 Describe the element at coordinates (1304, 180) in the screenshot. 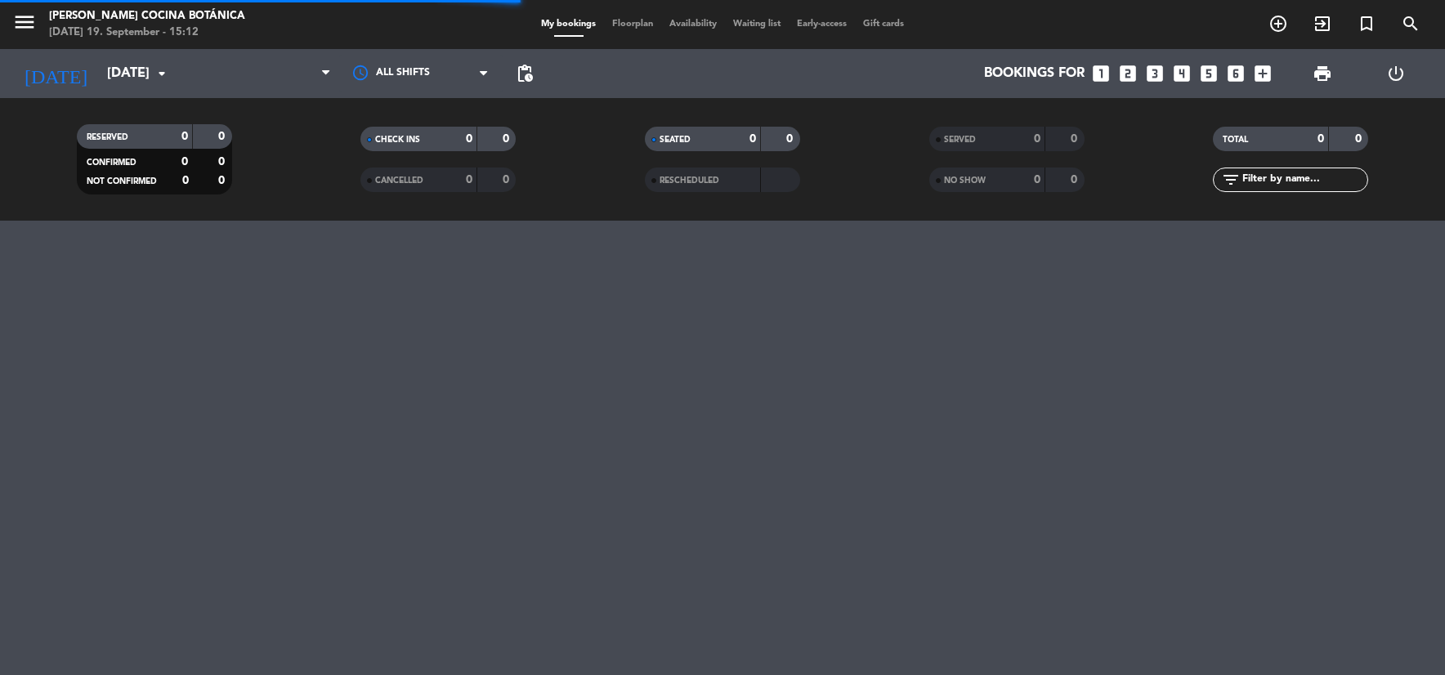

I see `input: Filter by name...` at that location.